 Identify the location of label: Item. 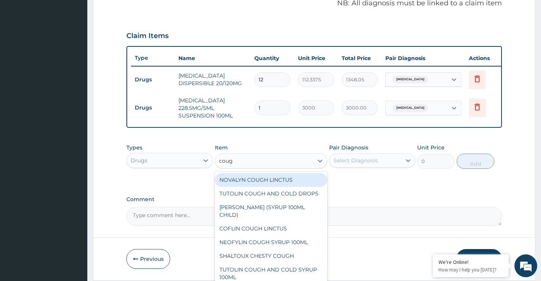
(221, 147).